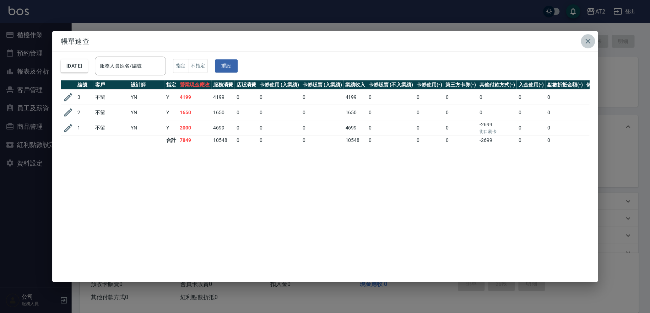 The width and height of the screenshot is (650, 313). What do you see at coordinates (85, 97) in the screenshot?
I see `td: 3` at bounding box center [85, 97].